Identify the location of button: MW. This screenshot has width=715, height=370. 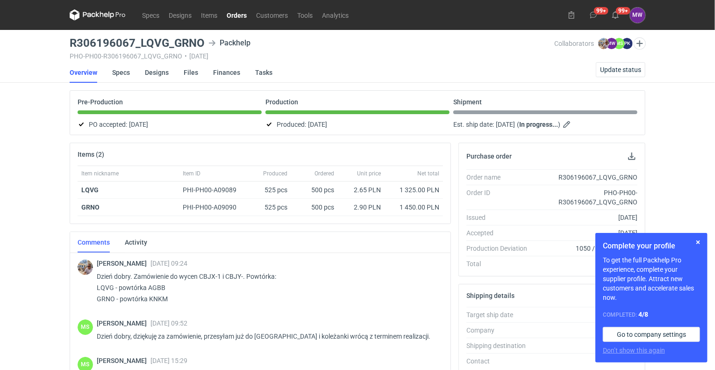
(638, 15).